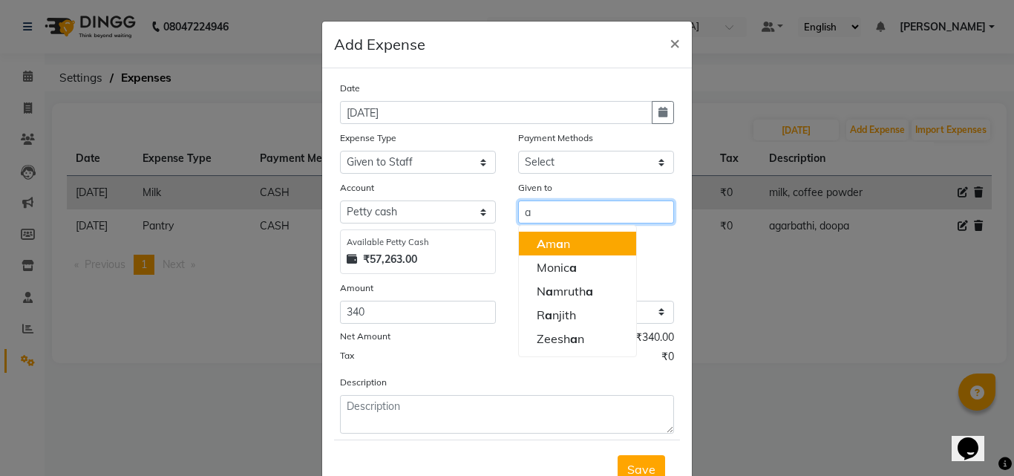 The width and height of the screenshot is (1014, 476). What do you see at coordinates (565, 291) in the screenshot?
I see `ngb-highlight: N mruth` at bounding box center [565, 291].